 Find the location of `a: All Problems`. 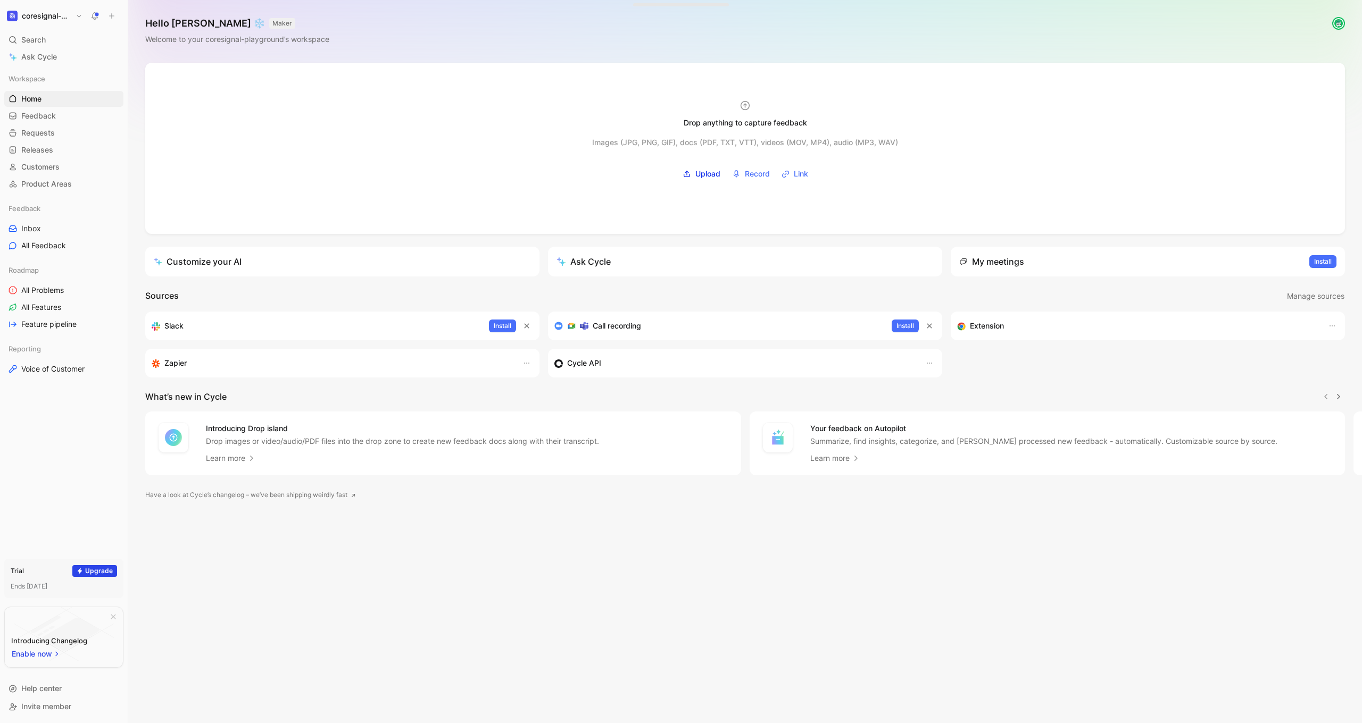

a: All Problems is located at coordinates (64, 290).